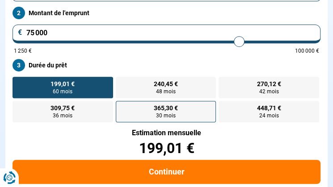  I want to click on span: 448,71 €, so click(269, 108).